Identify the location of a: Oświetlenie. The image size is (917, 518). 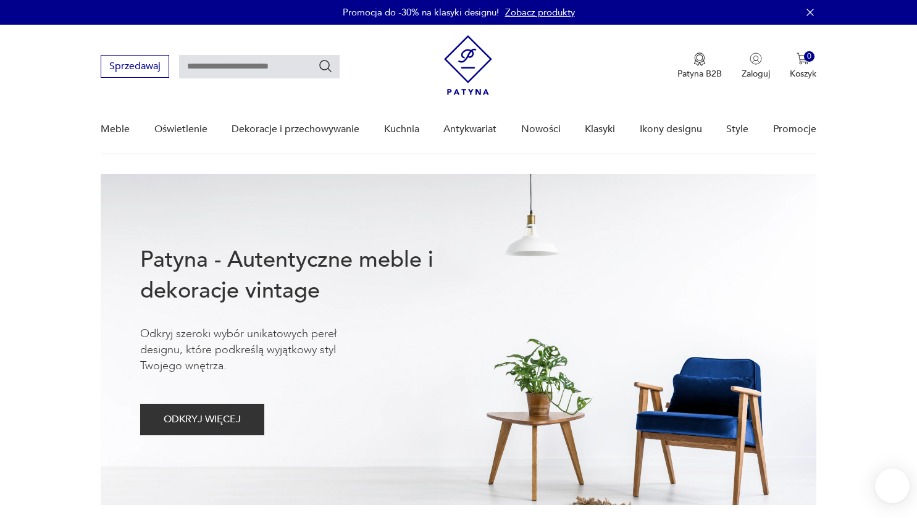
(181, 129).